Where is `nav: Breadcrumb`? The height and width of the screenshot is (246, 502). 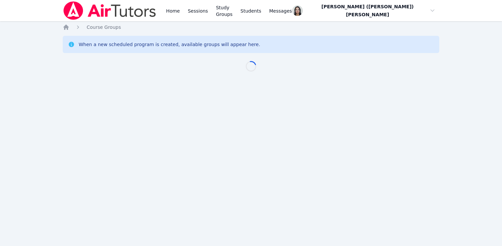
nav: Breadcrumb is located at coordinates (251, 27).